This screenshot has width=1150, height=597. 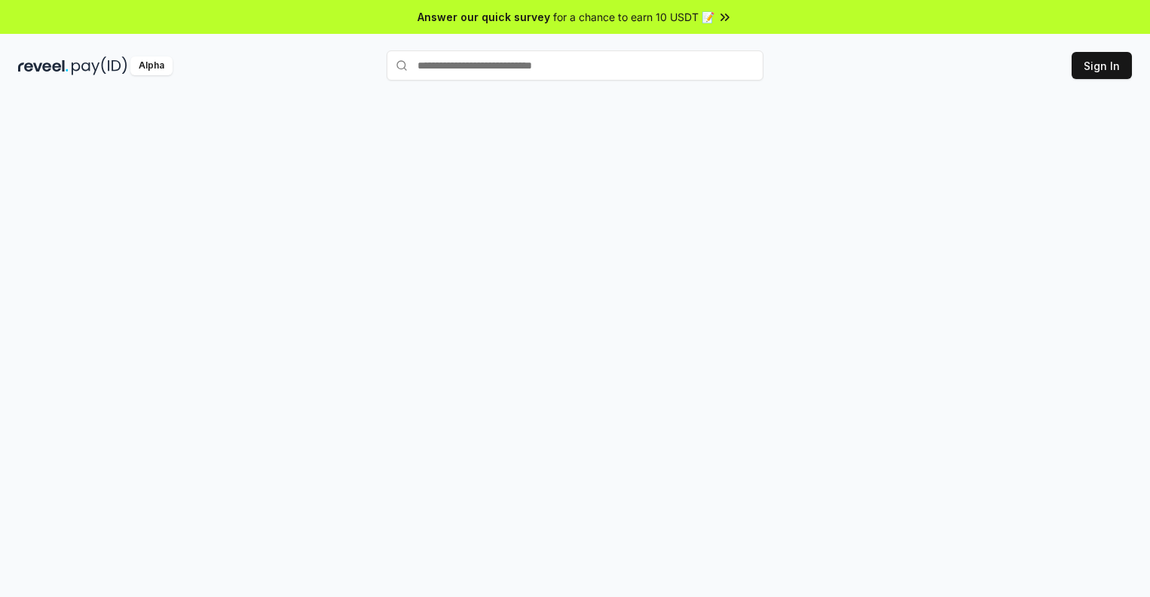 I want to click on span: for a chance to earn 10 USDT 📝, so click(x=634, y=17).